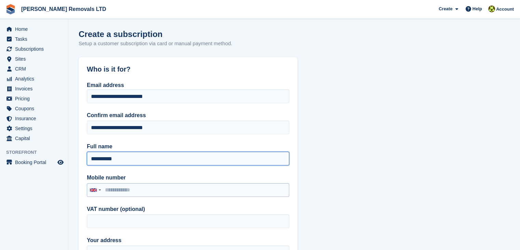 Image resolution: width=520 pixels, height=250 pixels. Describe the element at coordinates (36, 138) in the screenshot. I see `span: Capital` at that location.